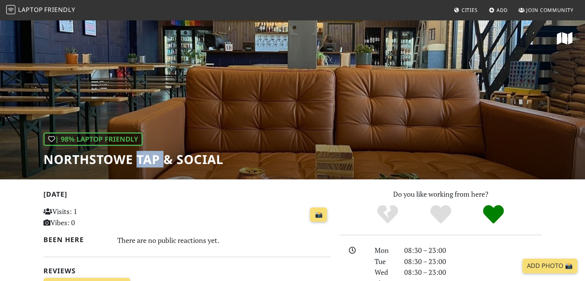 The height and width of the screenshot is (281, 585). Describe the element at coordinates (441, 214) in the screenshot. I see `div: Yes` at that location.